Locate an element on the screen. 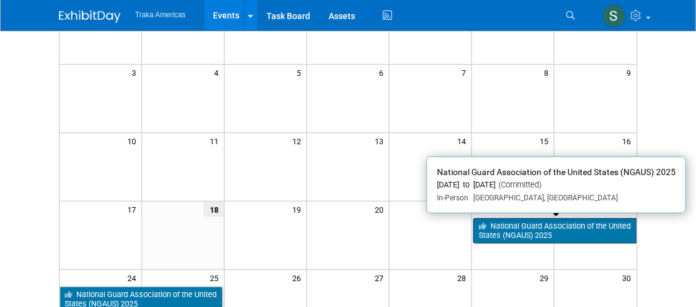 This screenshot has width=696, height=307. span: 27 is located at coordinates (381, 277).